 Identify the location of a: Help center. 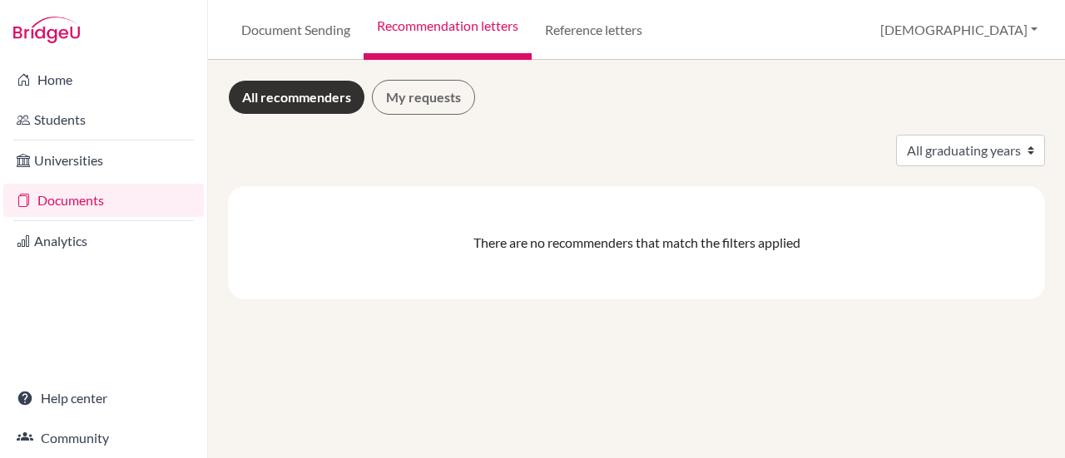
(103, 398).